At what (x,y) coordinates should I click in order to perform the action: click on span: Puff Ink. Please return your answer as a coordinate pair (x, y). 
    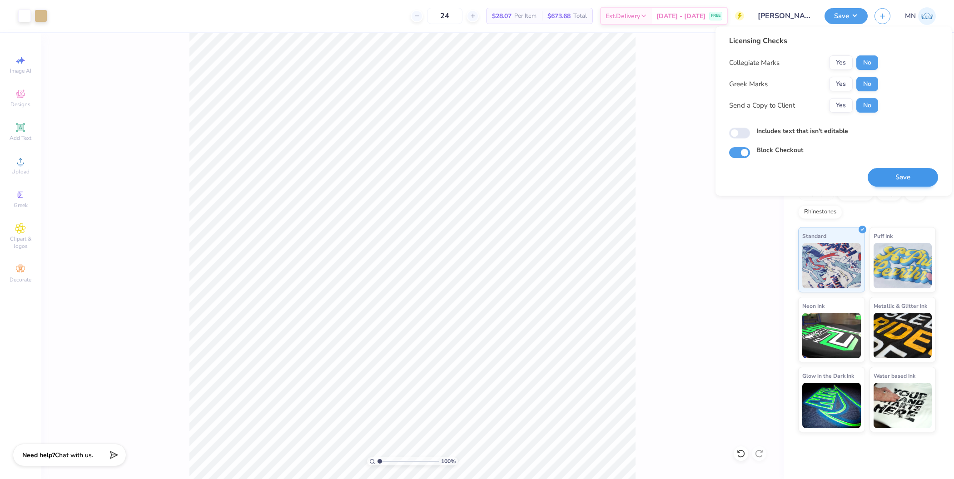
    Looking at the image, I should click on (883, 236).